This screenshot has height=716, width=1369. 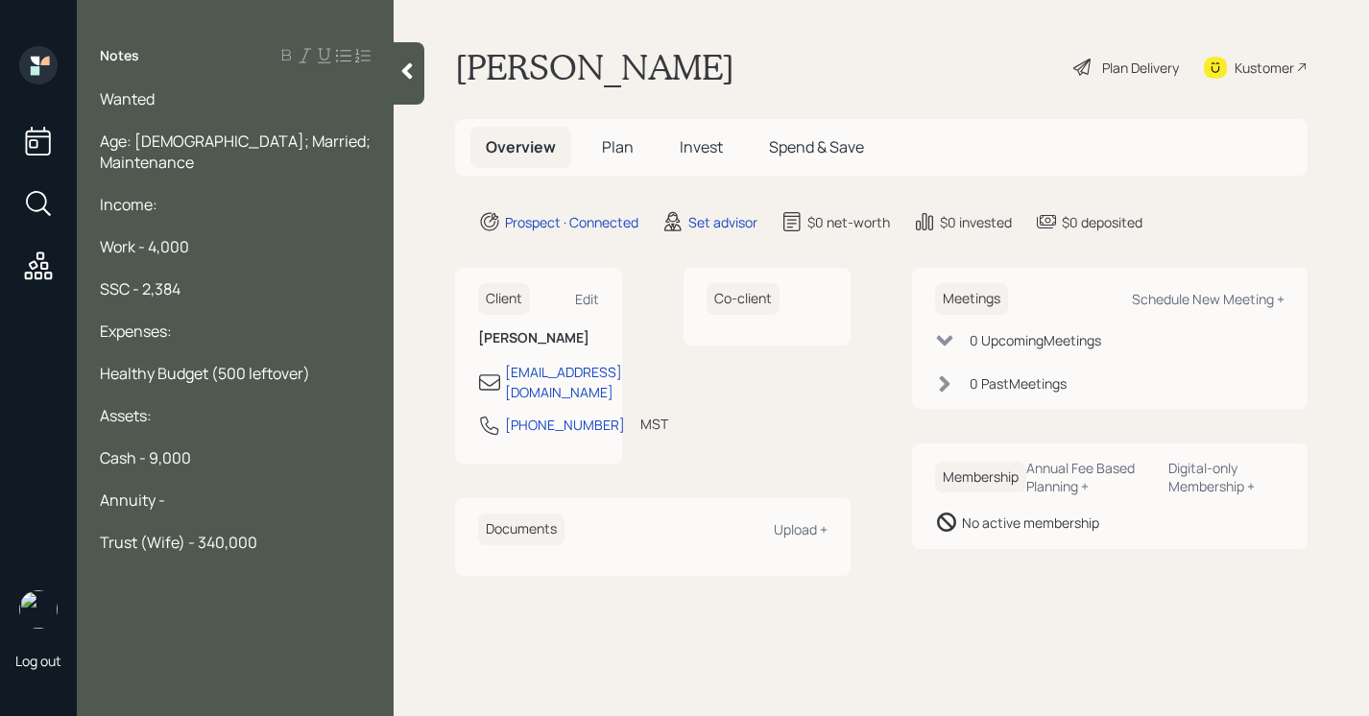 What do you see at coordinates (1102, 222) in the screenshot?
I see `div: $0 deposited` at bounding box center [1102, 222].